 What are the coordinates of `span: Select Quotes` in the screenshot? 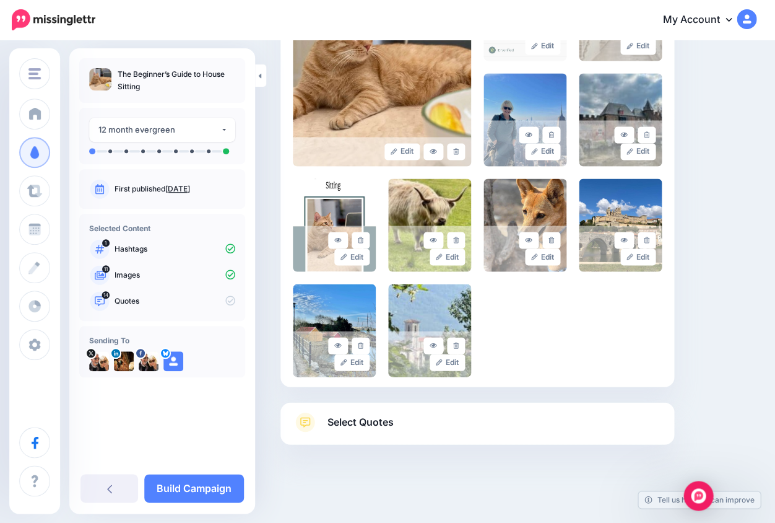 It's located at (360, 421).